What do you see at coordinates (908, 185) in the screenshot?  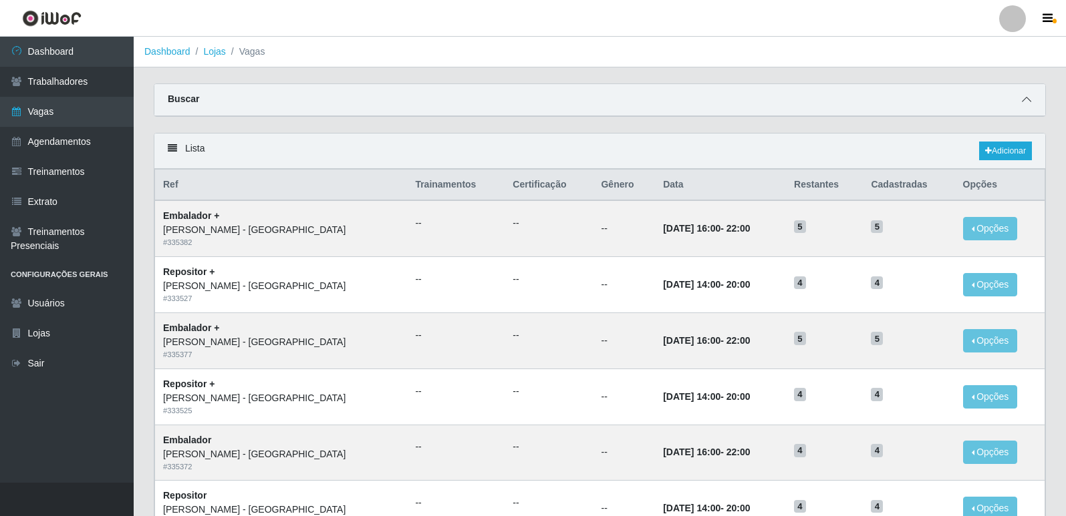 I see `th: Cadastradas` at bounding box center [908, 185].